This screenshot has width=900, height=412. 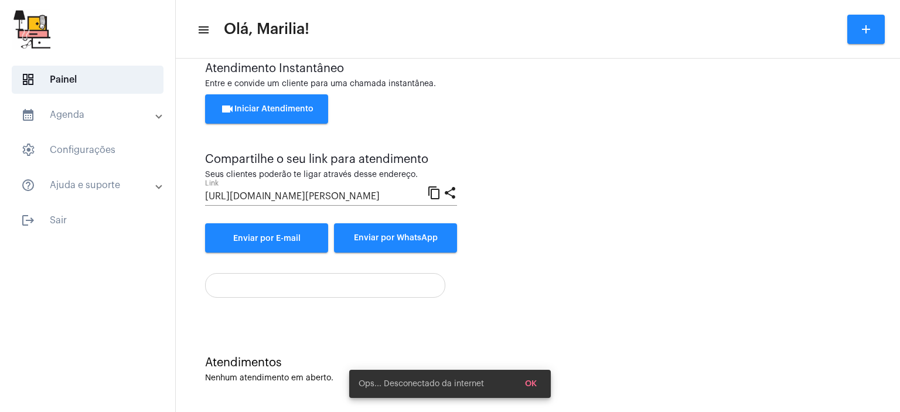 I want to click on span: Enviar por E-mail, so click(x=267, y=238).